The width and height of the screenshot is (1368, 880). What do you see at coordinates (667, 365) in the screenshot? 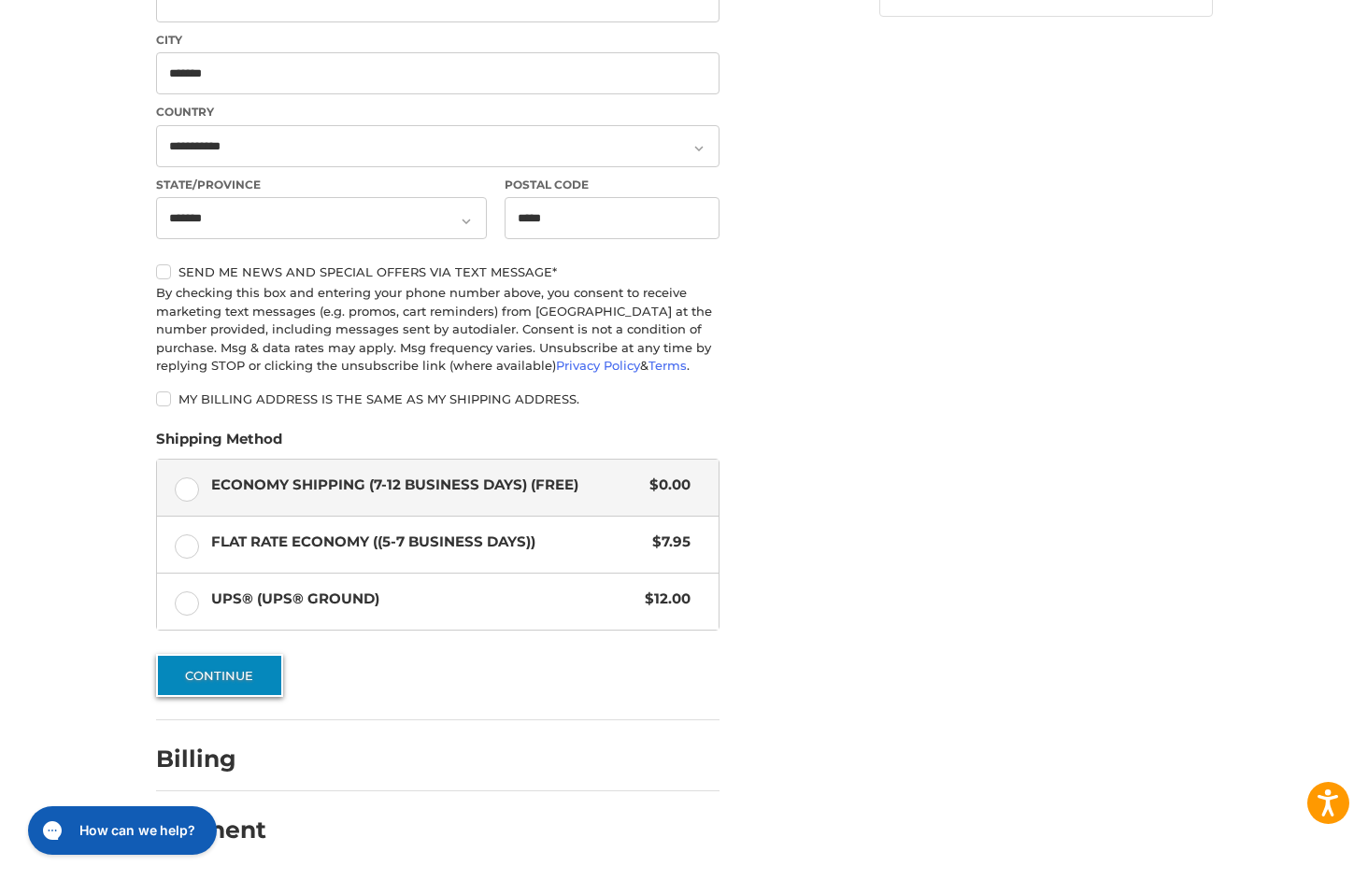
I see `a: Terms` at bounding box center [667, 365].